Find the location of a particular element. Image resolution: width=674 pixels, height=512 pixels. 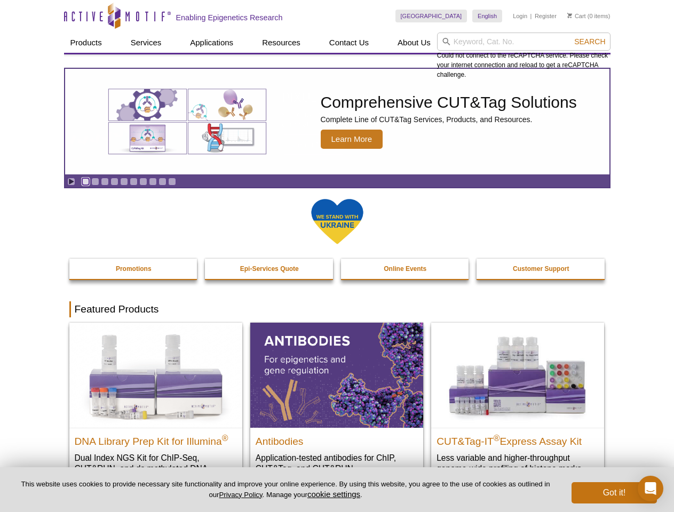

input: Keyword, Cat. No. is located at coordinates (523, 42).